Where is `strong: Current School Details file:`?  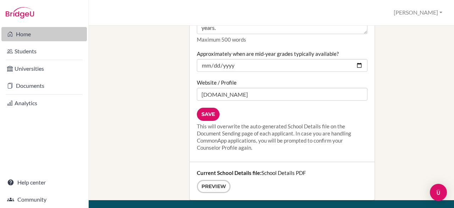 strong: Current School Details file: is located at coordinates (229, 172).